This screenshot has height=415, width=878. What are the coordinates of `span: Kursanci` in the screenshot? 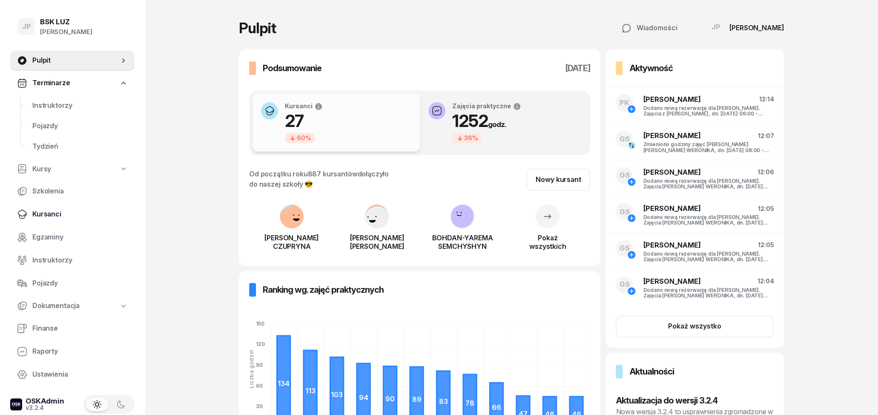 It's located at (80, 214).